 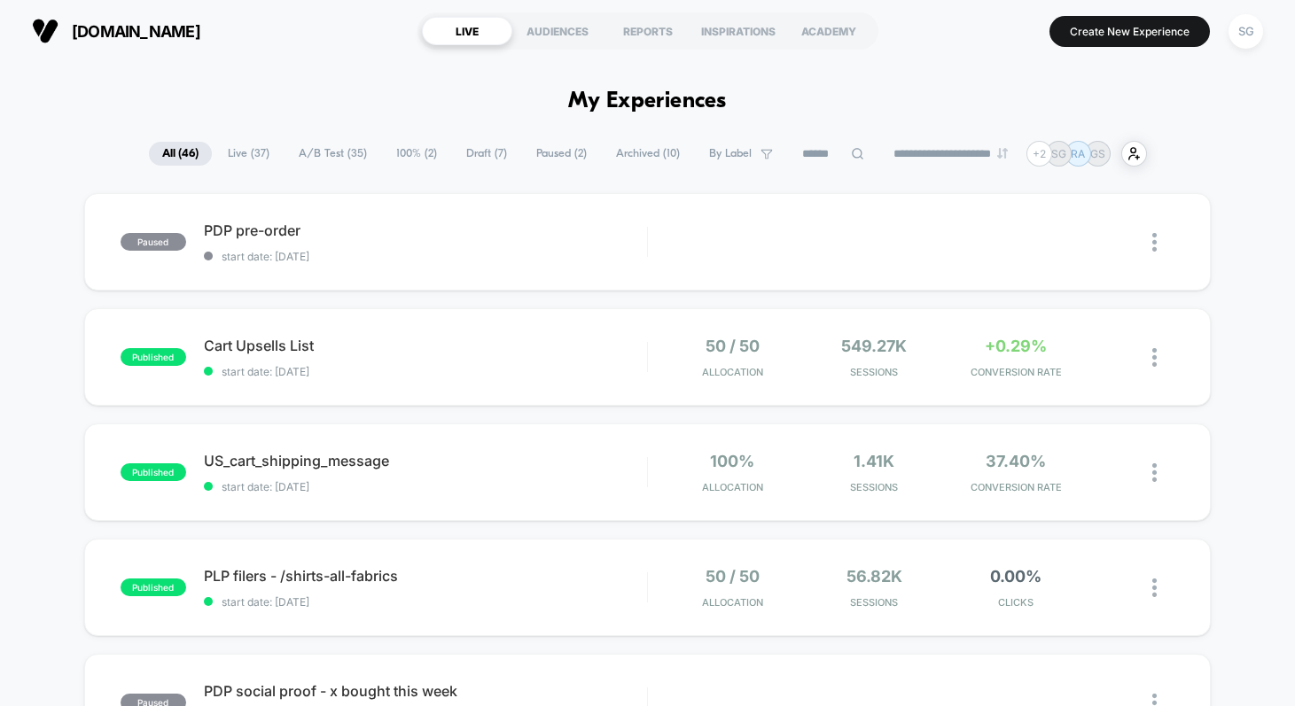 I want to click on span: Archived ( 10 ), so click(x=648, y=153).